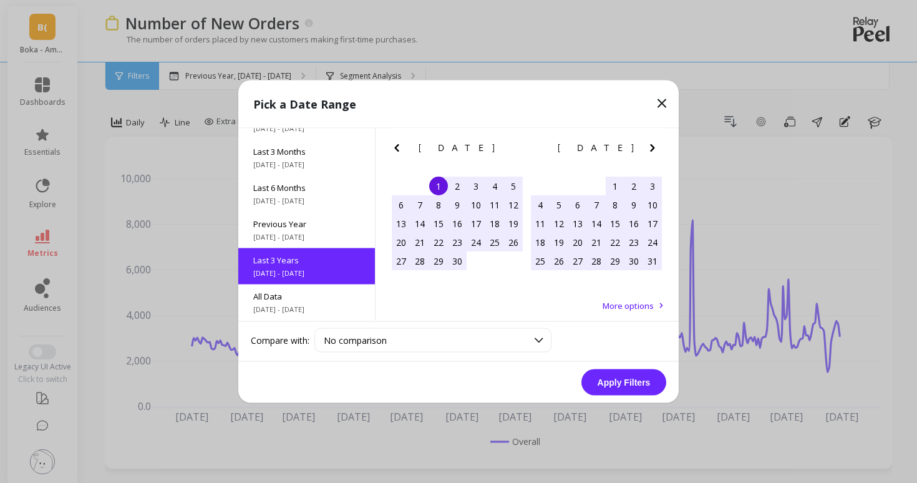 The image size is (917, 483). Describe the element at coordinates (476, 242) in the screenshot. I see `div: Choose Thursday, November 24th, 2022` at that location.